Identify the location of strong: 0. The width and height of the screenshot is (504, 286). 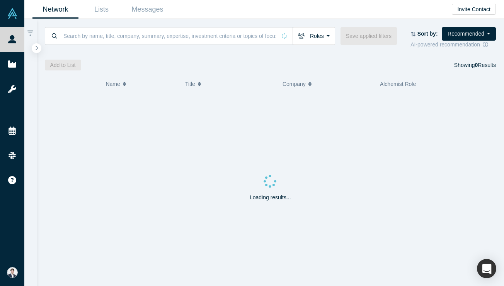
(476, 65).